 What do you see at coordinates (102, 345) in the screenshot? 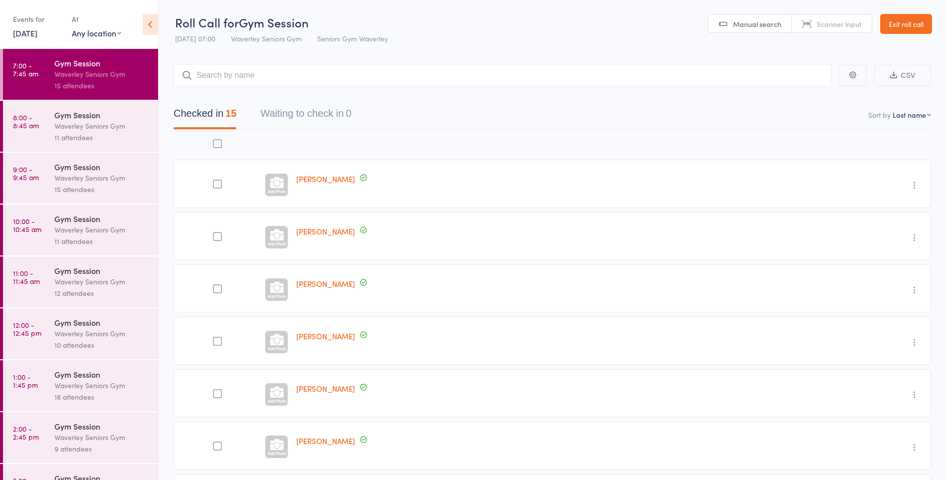
I see `div: 10 attendees` at bounding box center [102, 345].